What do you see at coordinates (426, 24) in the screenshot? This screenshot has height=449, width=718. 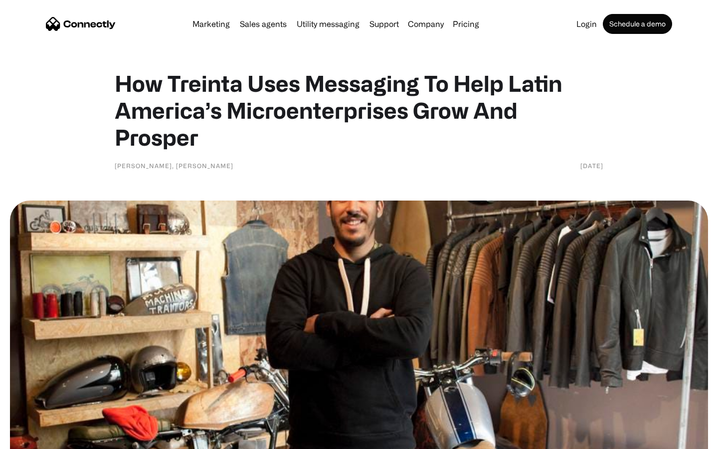 I see `div: Company` at bounding box center [426, 24].